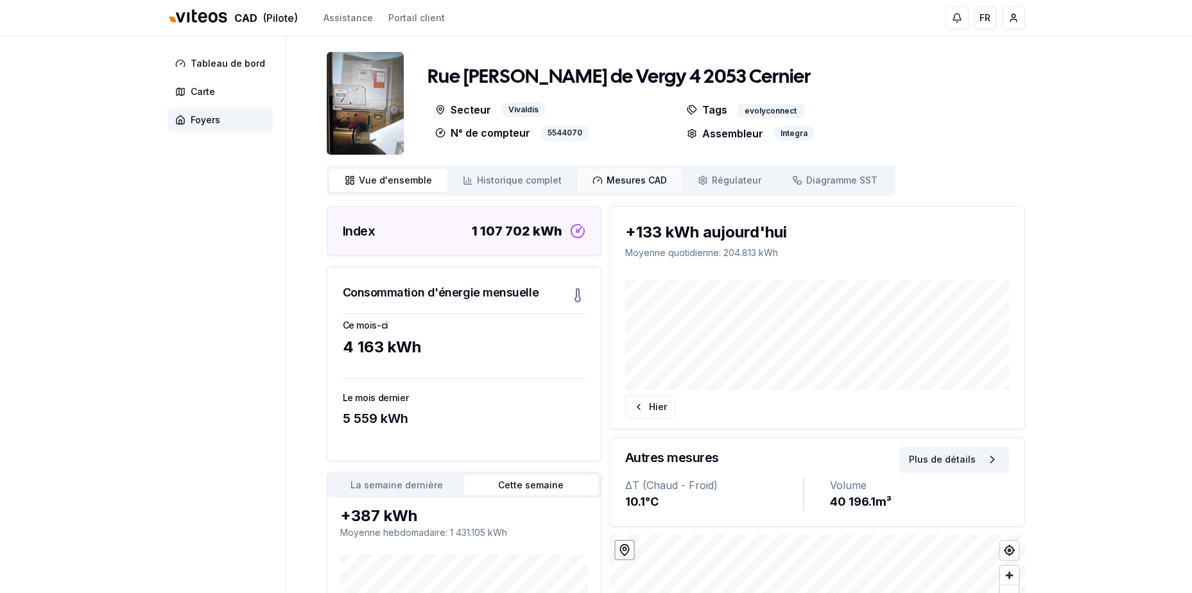 Image resolution: width=1192 pixels, height=593 pixels. I want to click on span: Régulateur, so click(736, 180).